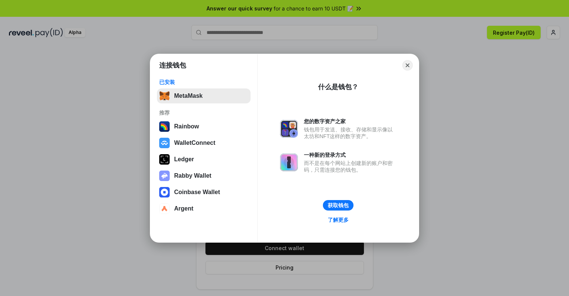  I want to click on div: Argent, so click(184, 208).